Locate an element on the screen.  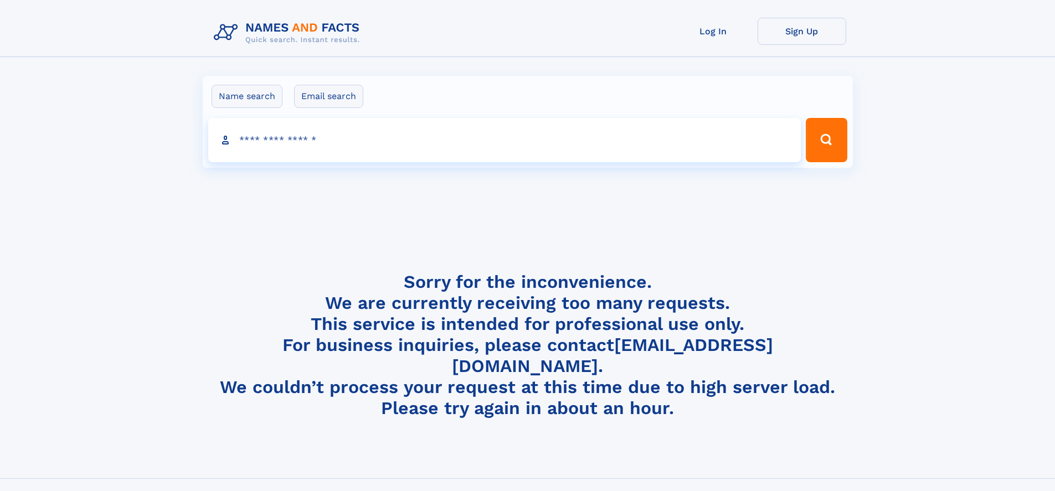
label: Email search is located at coordinates (329, 96).